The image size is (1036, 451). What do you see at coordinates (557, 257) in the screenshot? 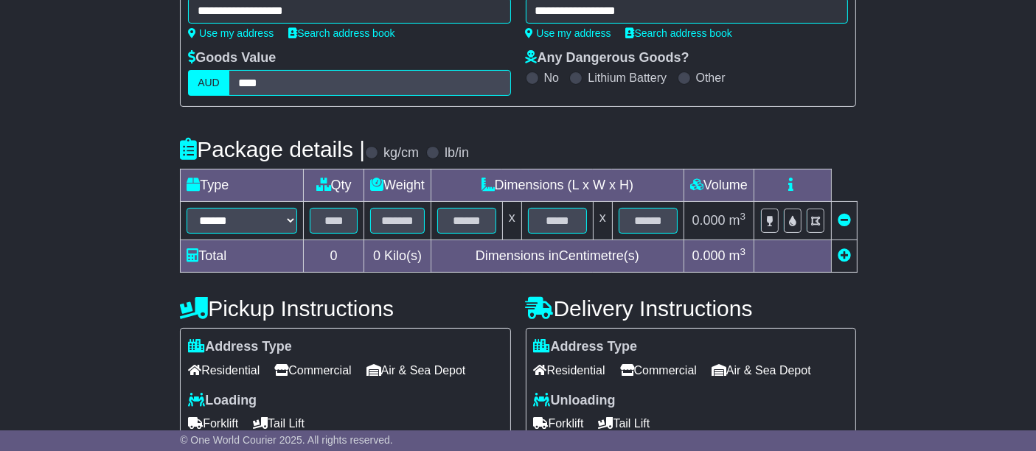
I see `td: Dimensions in Centimetre(s)` at bounding box center [557, 257].